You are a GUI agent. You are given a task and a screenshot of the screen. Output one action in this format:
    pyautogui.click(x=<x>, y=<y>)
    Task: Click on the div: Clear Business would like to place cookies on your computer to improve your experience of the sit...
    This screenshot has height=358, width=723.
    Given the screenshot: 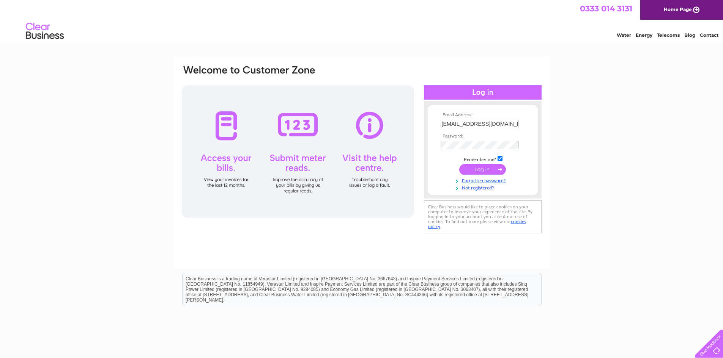 What is the action you would take?
    pyautogui.click(x=482, y=217)
    